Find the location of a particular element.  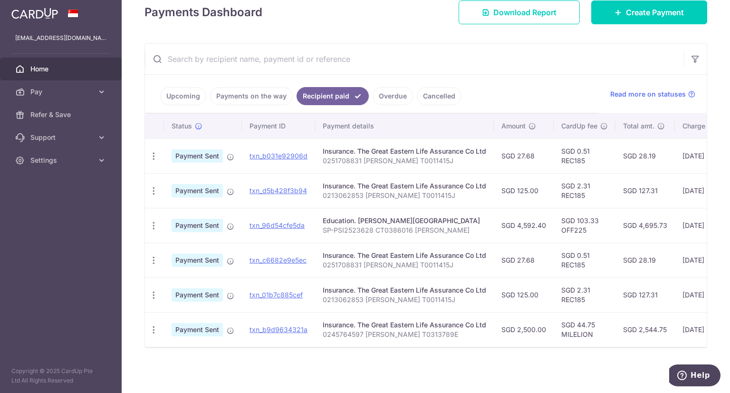

a: txn_01b7c885cef is located at coordinates (276, 294).